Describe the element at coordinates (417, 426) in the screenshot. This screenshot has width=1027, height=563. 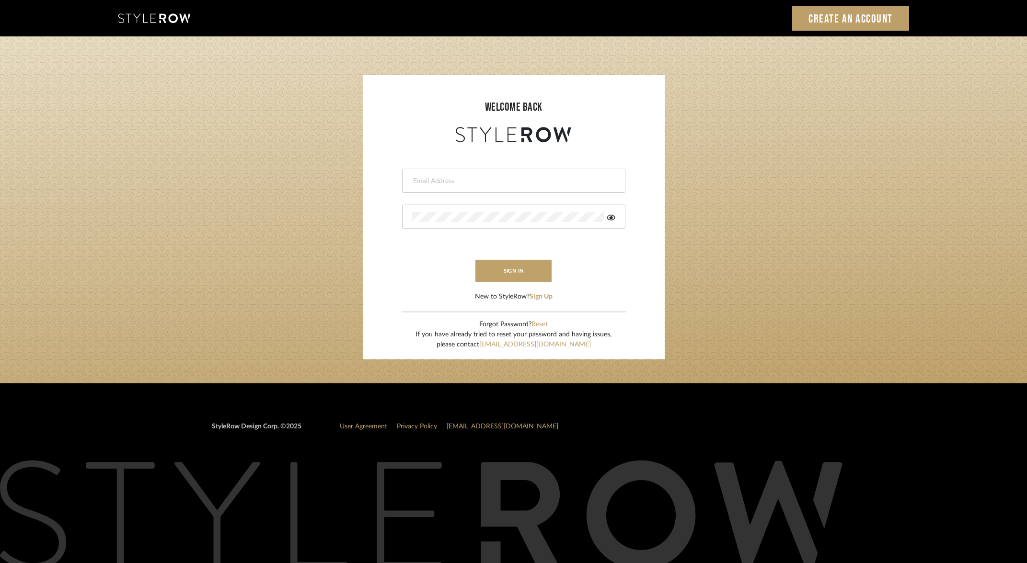
I see `a: Privacy Policy` at that location.